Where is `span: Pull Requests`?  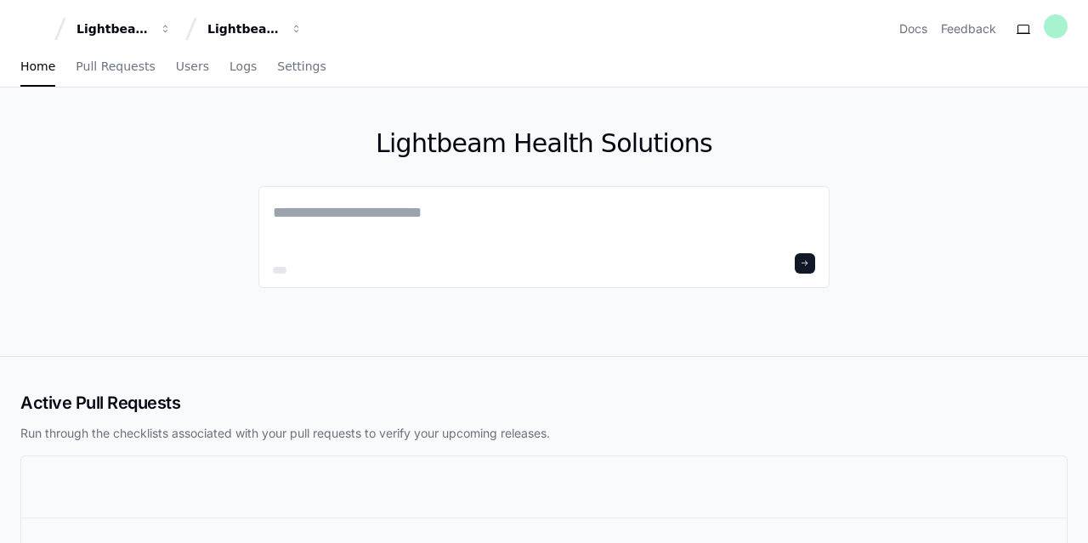
span: Pull Requests is located at coordinates (115, 66).